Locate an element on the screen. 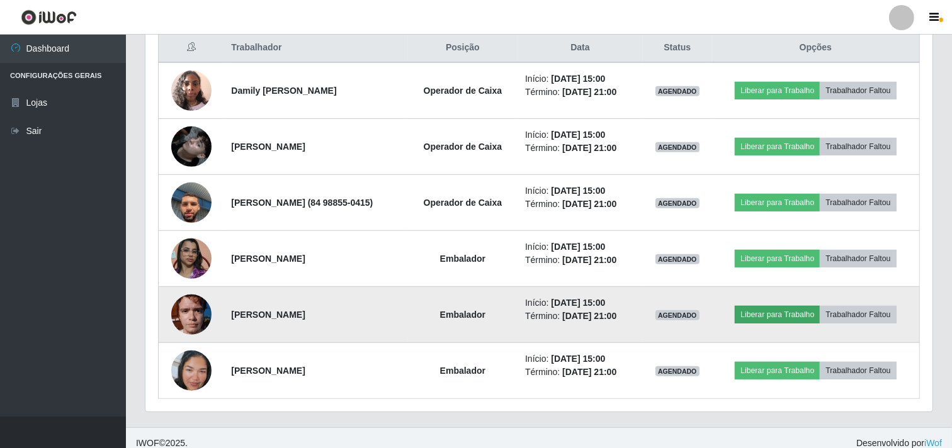 The width and height of the screenshot is (952, 448). img: 1750963256706.jpeg is located at coordinates (191, 147).